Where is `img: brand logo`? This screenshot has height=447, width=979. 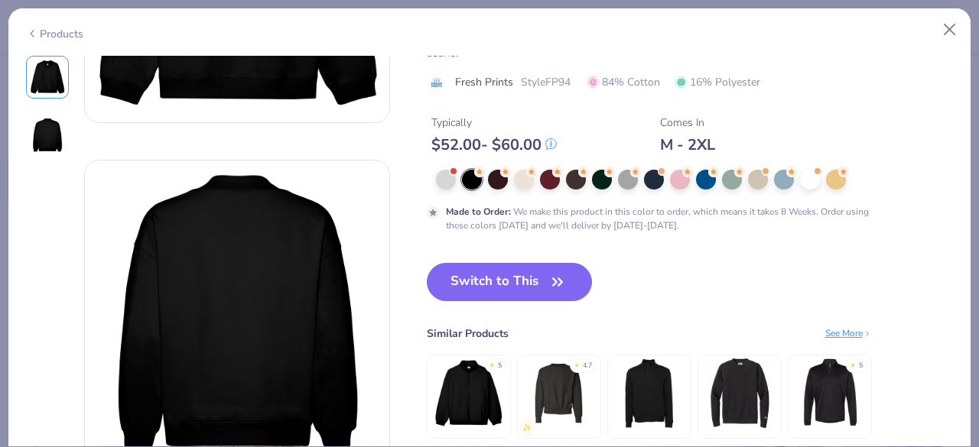
img: brand logo is located at coordinates (437, 83).